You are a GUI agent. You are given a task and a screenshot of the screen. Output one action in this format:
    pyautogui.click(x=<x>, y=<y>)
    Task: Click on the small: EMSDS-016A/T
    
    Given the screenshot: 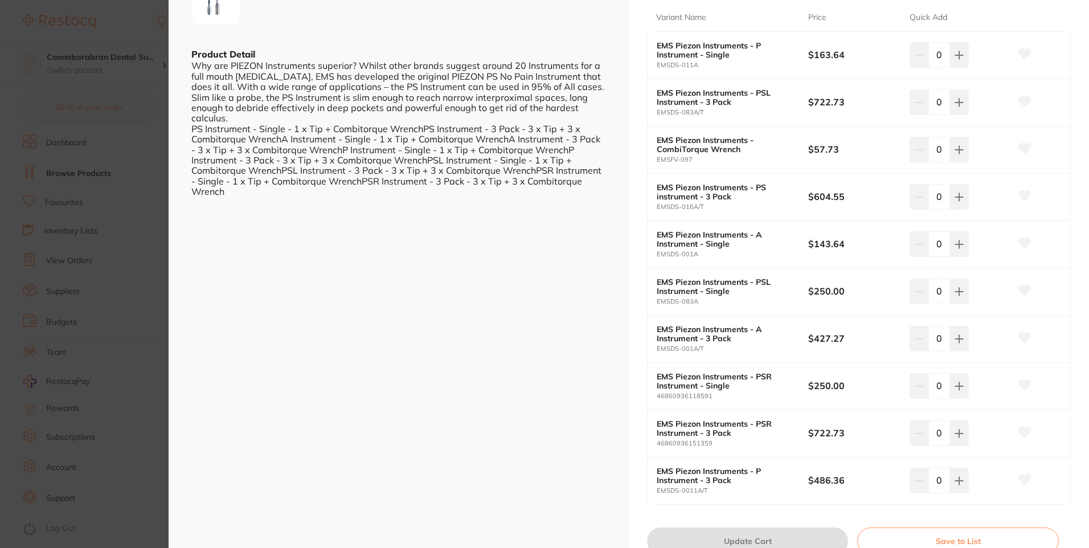 What is the action you would take?
    pyautogui.click(x=733, y=207)
    